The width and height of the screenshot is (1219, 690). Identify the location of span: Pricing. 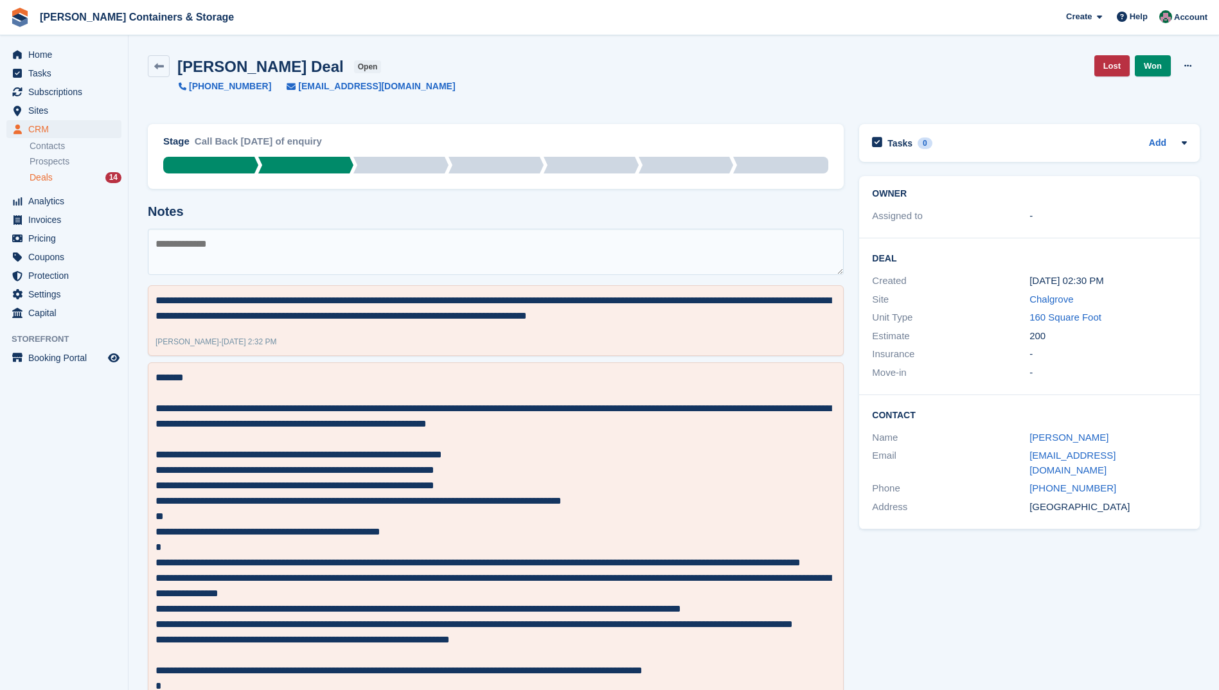
(67, 238).